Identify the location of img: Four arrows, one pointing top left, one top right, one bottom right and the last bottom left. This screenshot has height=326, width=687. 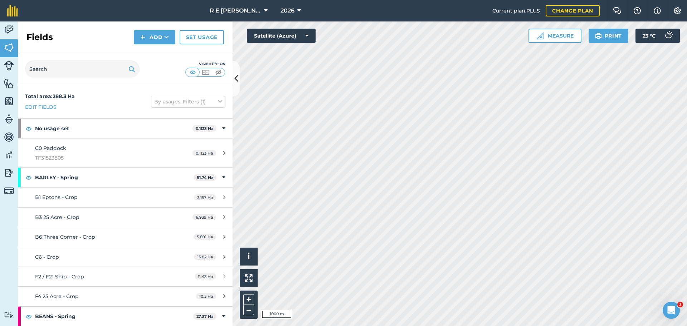
(249, 278).